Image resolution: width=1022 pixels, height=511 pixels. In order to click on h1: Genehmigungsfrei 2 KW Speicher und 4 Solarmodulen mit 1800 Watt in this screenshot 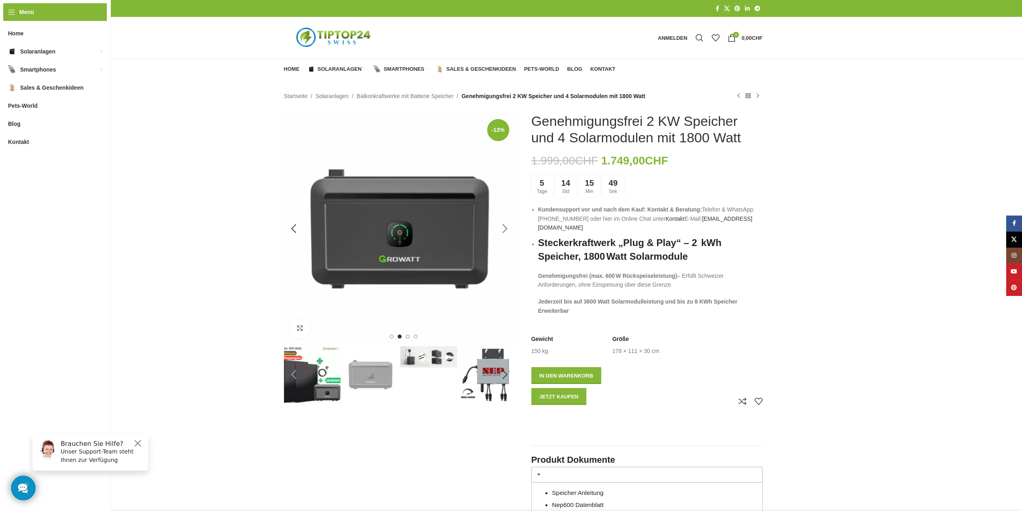, I will do `click(647, 129)`.